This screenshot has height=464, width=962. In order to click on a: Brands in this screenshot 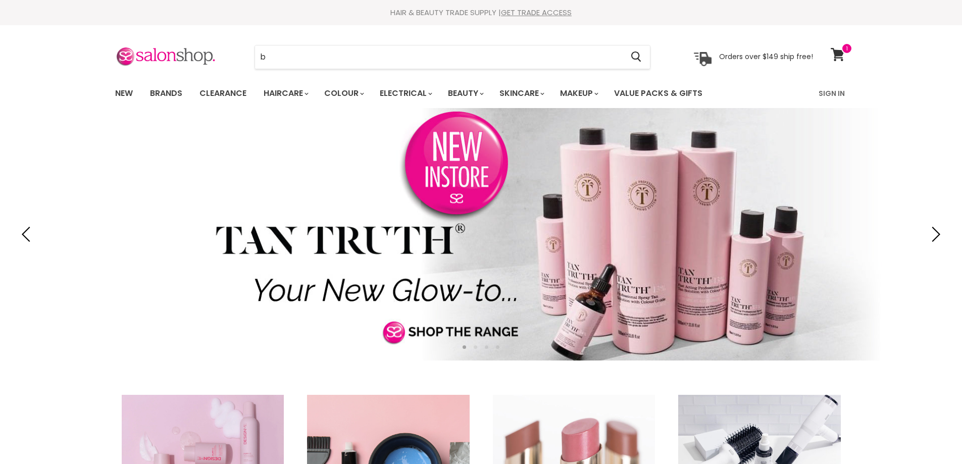, I will do `click(166, 93)`.